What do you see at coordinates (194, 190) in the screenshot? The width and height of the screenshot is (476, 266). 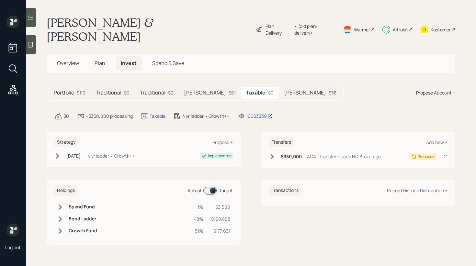 I see `div: Actual` at bounding box center [194, 190].